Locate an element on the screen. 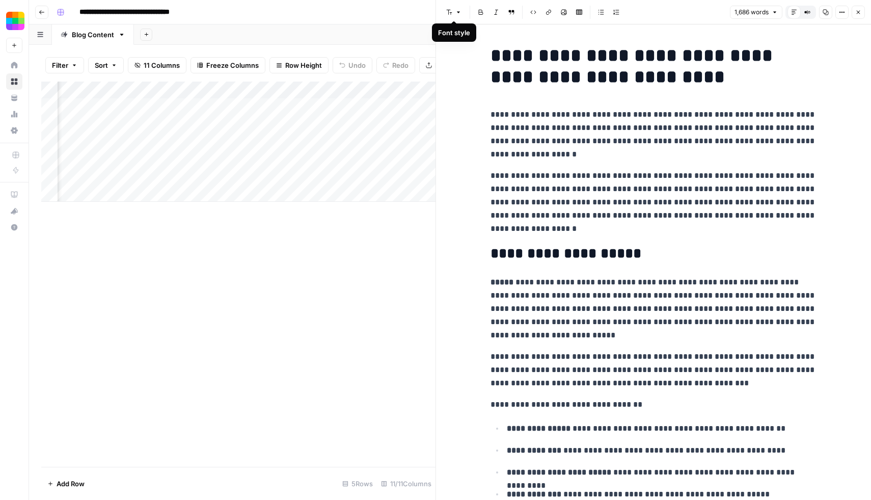 The height and width of the screenshot is (500, 871). button: Sort is located at coordinates (106, 65).